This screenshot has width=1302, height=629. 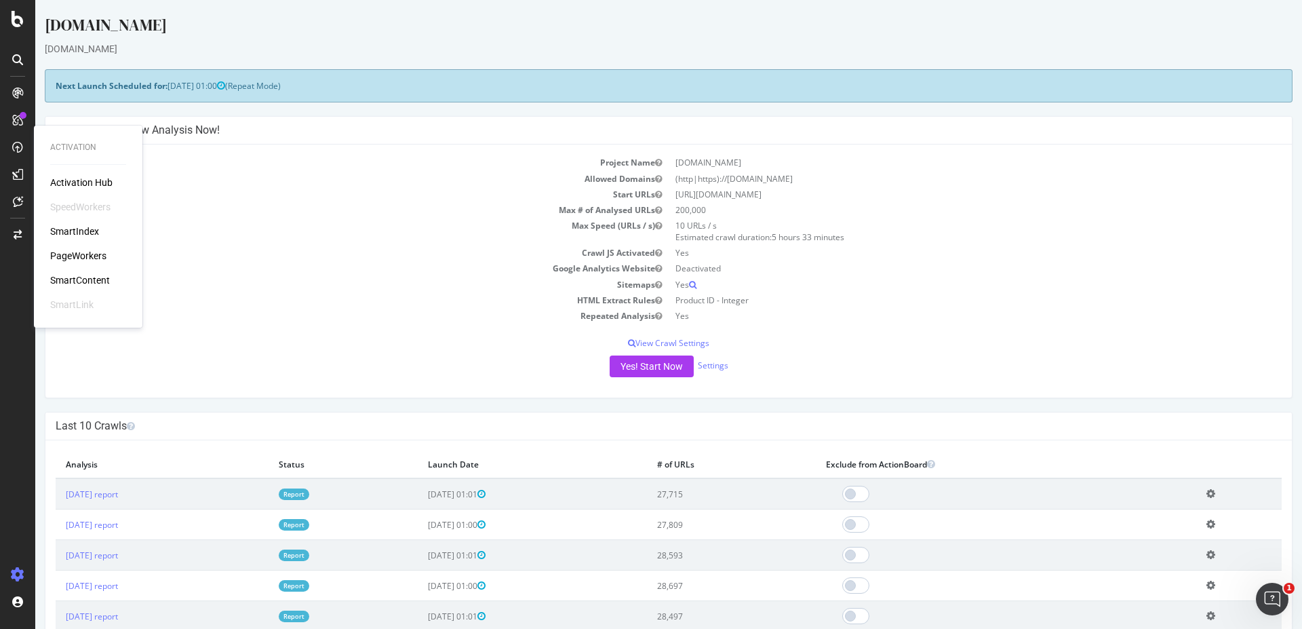 What do you see at coordinates (327, 252) in the screenshot?
I see `td: Crawl JS Activated` at bounding box center [327, 252].